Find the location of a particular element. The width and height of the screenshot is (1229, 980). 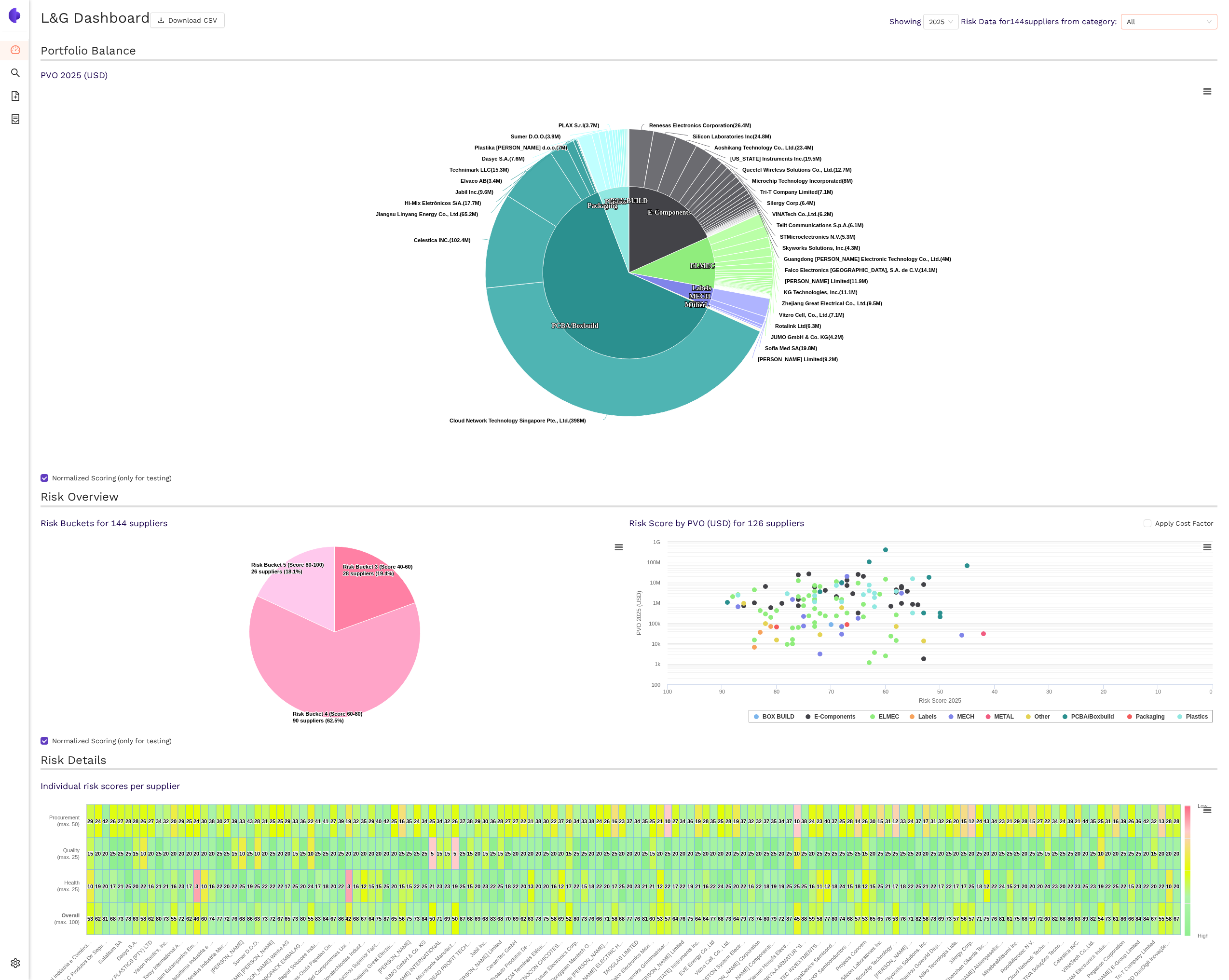

text: 43 is located at coordinates (987, 822).